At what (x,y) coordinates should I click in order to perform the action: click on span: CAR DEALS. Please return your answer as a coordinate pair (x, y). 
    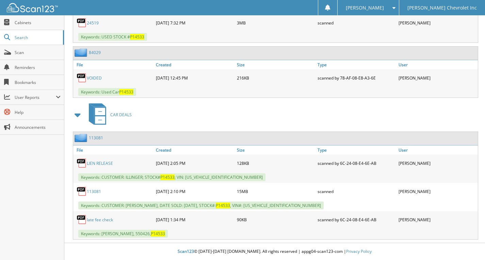
    Looking at the image, I should click on (121, 115).